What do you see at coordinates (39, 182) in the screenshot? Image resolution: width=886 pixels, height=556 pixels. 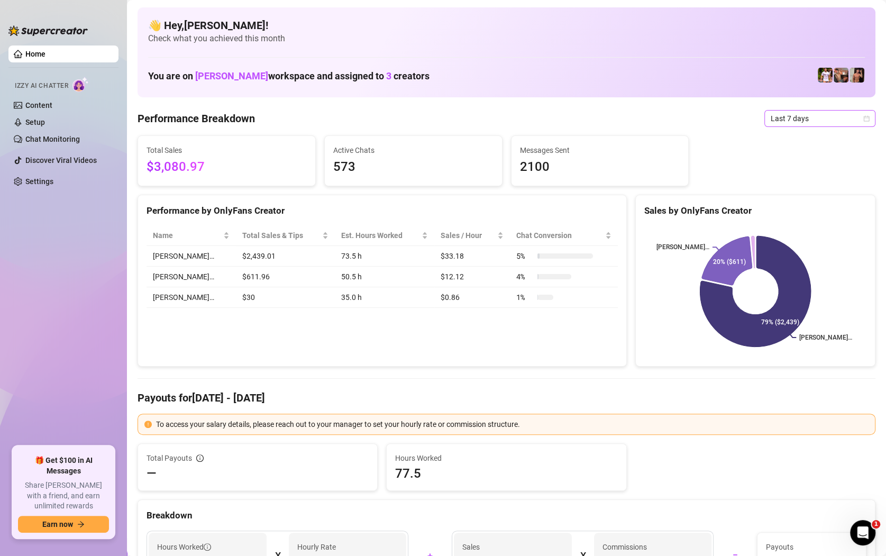 I see `a: Settings` at bounding box center [39, 182].